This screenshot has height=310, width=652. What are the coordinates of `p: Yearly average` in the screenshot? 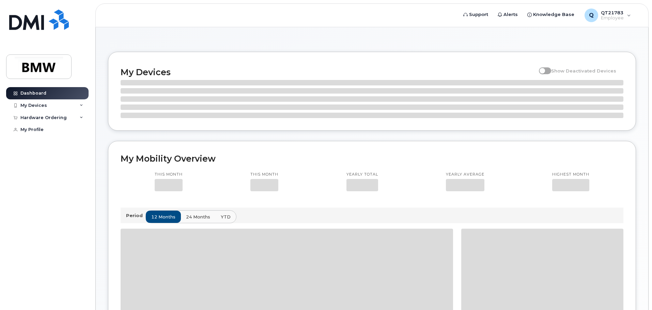 It's located at (465, 175).